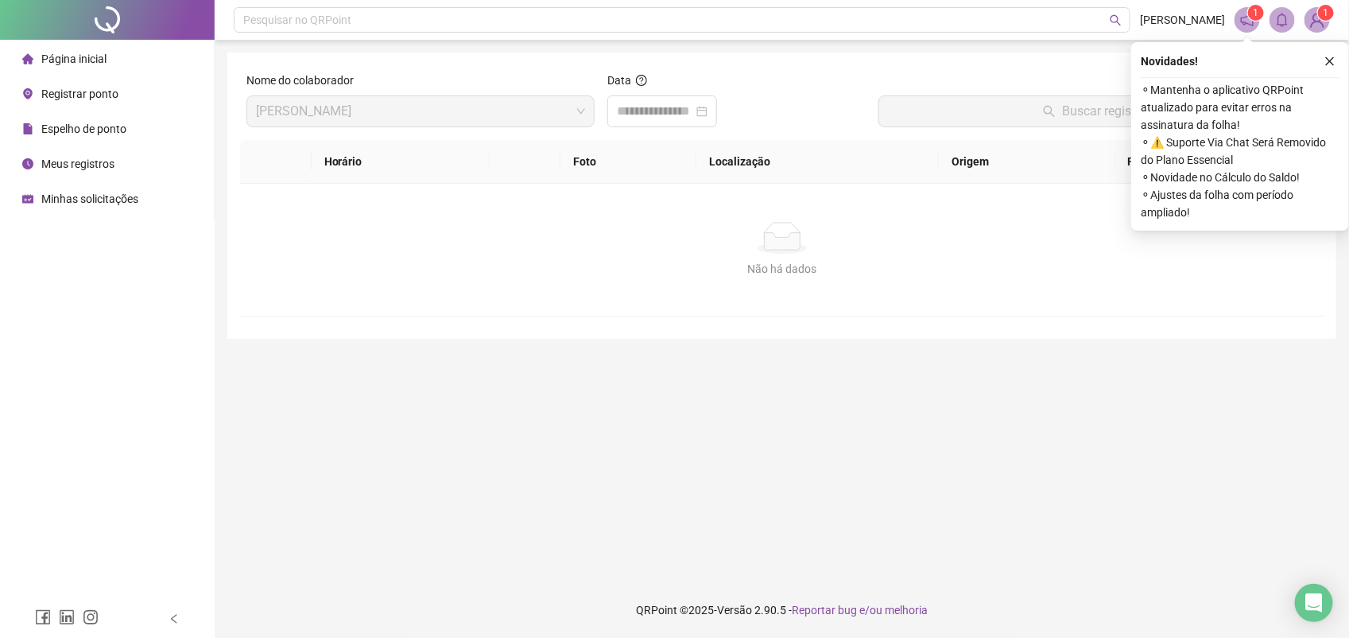 The width and height of the screenshot is (1349, 638). I want to click on span: Minhas solicitações, so click(90, 199).